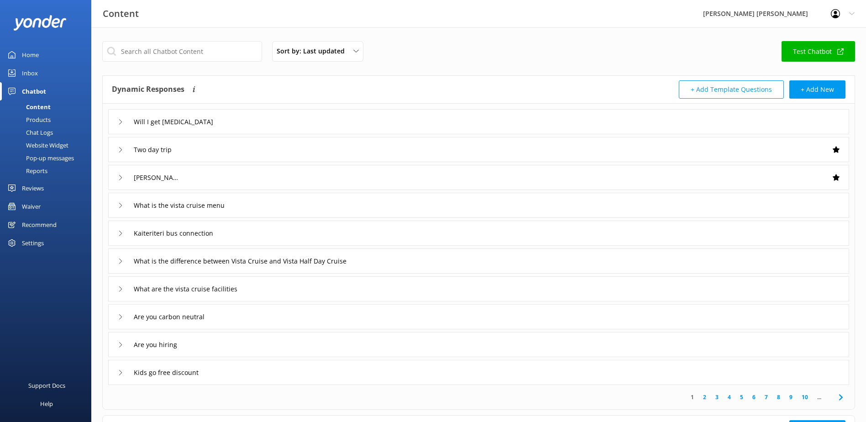  Describe the element at coordinates (48, 120) in the screenshot. I see `a: Products` at that location.